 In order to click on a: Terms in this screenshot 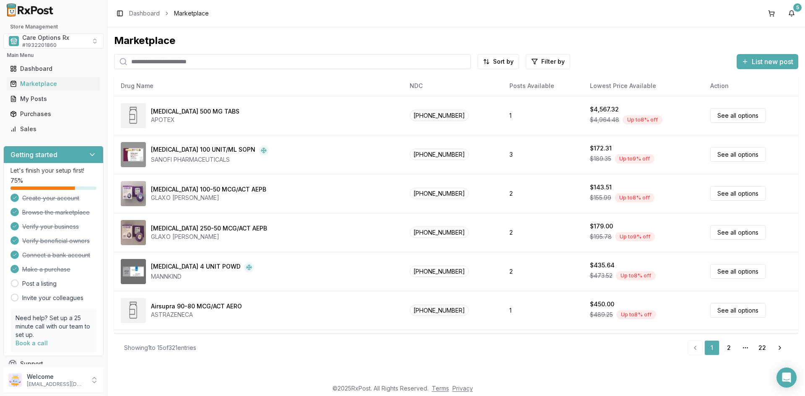, I will do `click(440, 388)`.